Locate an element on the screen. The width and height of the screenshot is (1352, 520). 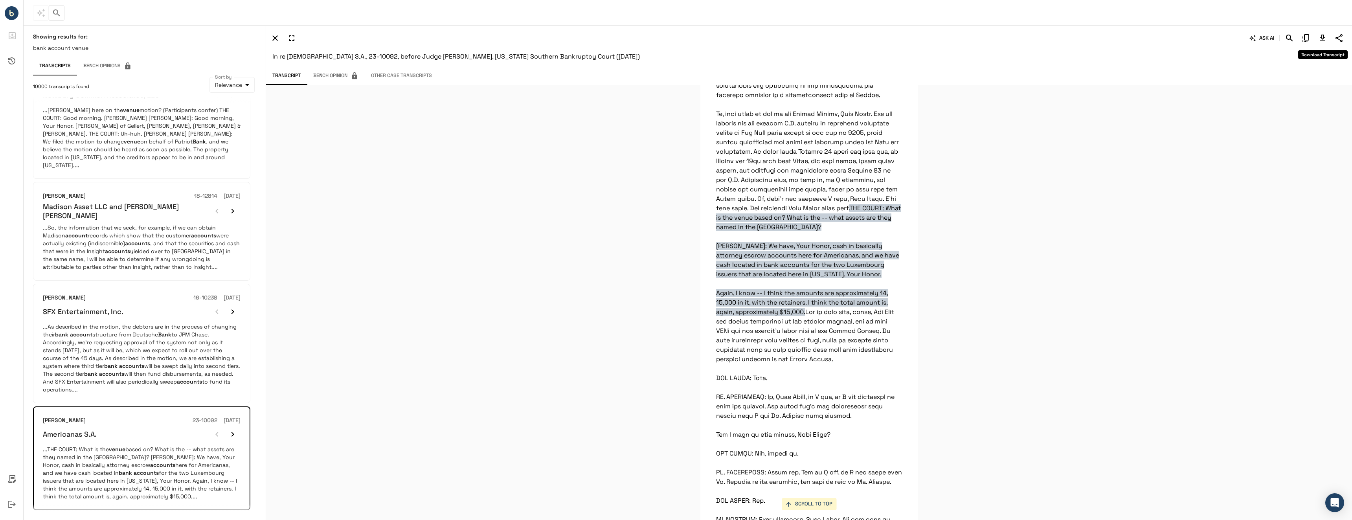
h6: 18-12814 is located at coordinates (206, 196).